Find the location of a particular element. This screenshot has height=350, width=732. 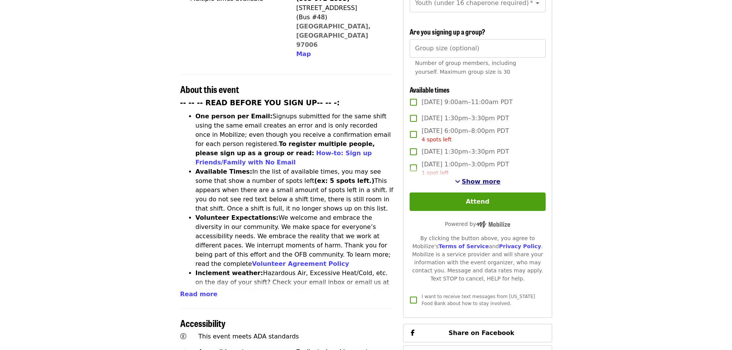

a: Volunteer Agreement Policy is located at coordinates (300, 264).